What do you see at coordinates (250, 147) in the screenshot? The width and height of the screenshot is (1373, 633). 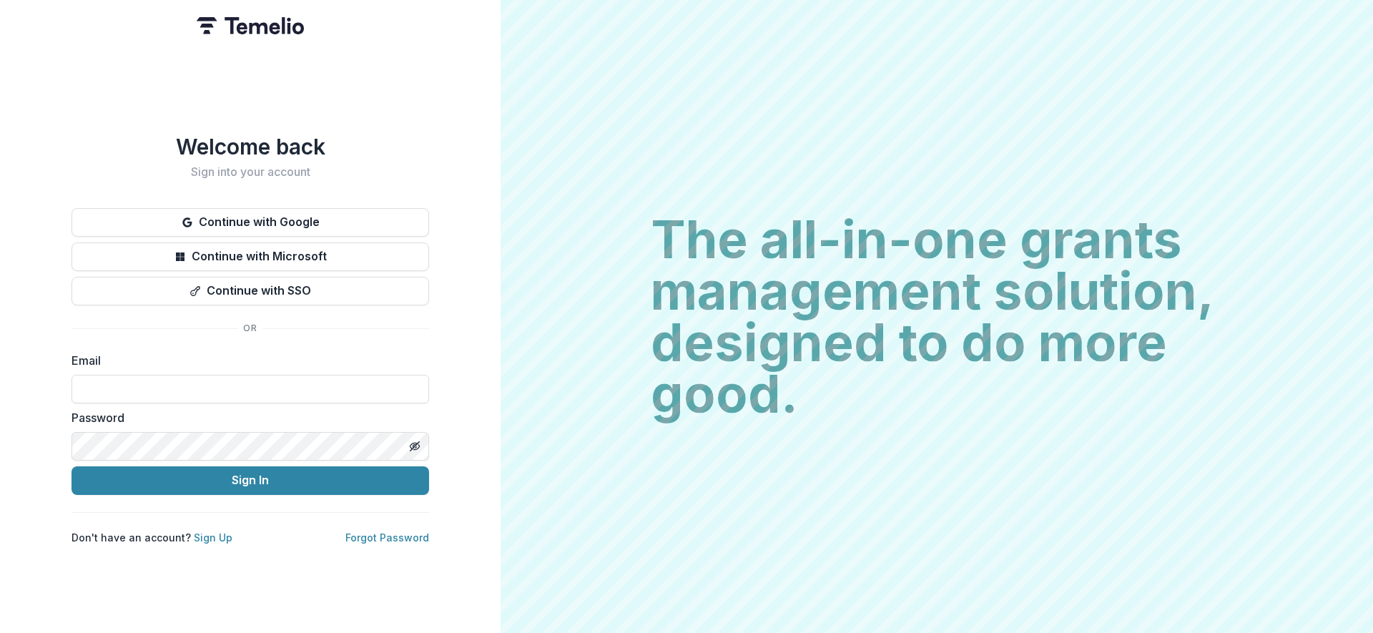 I see `h1: Welcome back` at bounding box center [250, 147].